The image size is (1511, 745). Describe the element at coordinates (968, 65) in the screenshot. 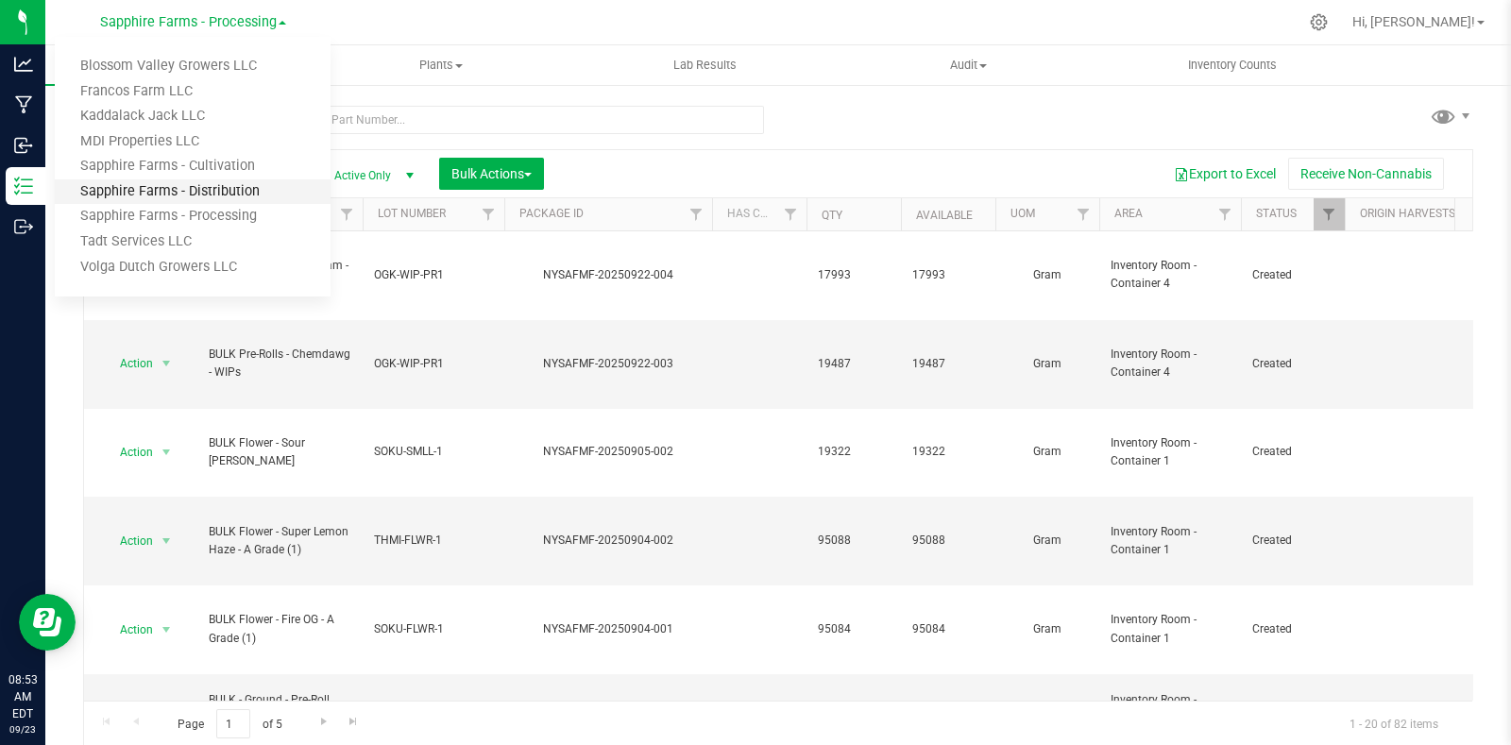

I see `a: Audit` at that location.